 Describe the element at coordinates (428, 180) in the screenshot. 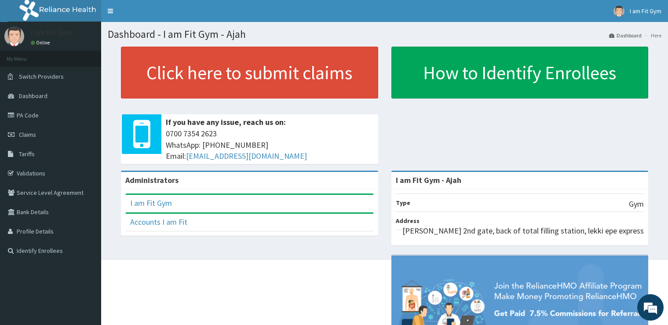

I see `strong: I am Fit Gym - Ajah` at that location.